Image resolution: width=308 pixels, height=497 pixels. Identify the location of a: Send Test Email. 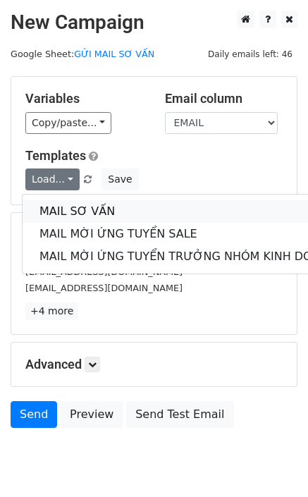
(180, 415).